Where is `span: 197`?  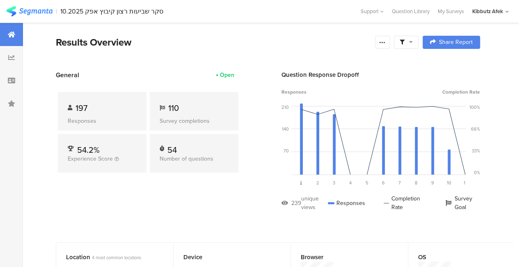
span: 197 is located at coordinates (81, 108).